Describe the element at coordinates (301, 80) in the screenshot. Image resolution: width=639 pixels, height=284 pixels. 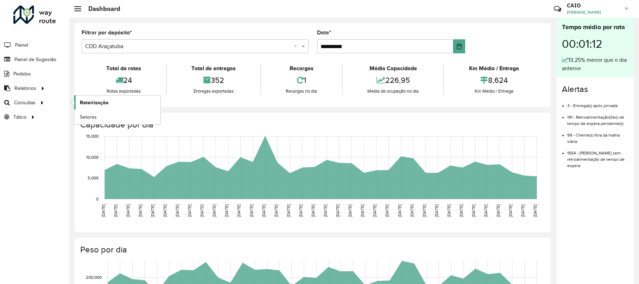
I see `div: 1` at that location.